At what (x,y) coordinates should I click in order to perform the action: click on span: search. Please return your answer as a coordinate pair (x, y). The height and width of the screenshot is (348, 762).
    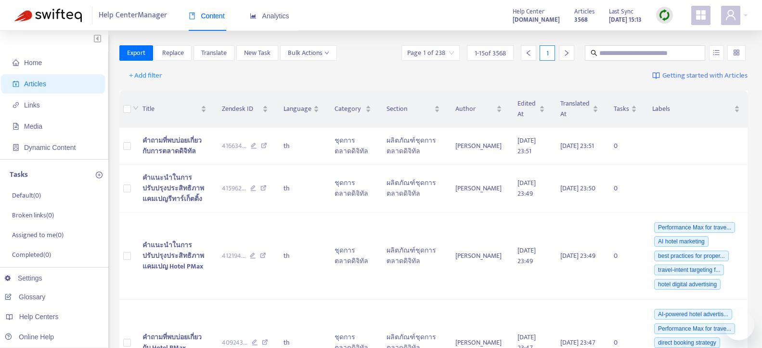
    Looking at the image, I should click on (594, 53).